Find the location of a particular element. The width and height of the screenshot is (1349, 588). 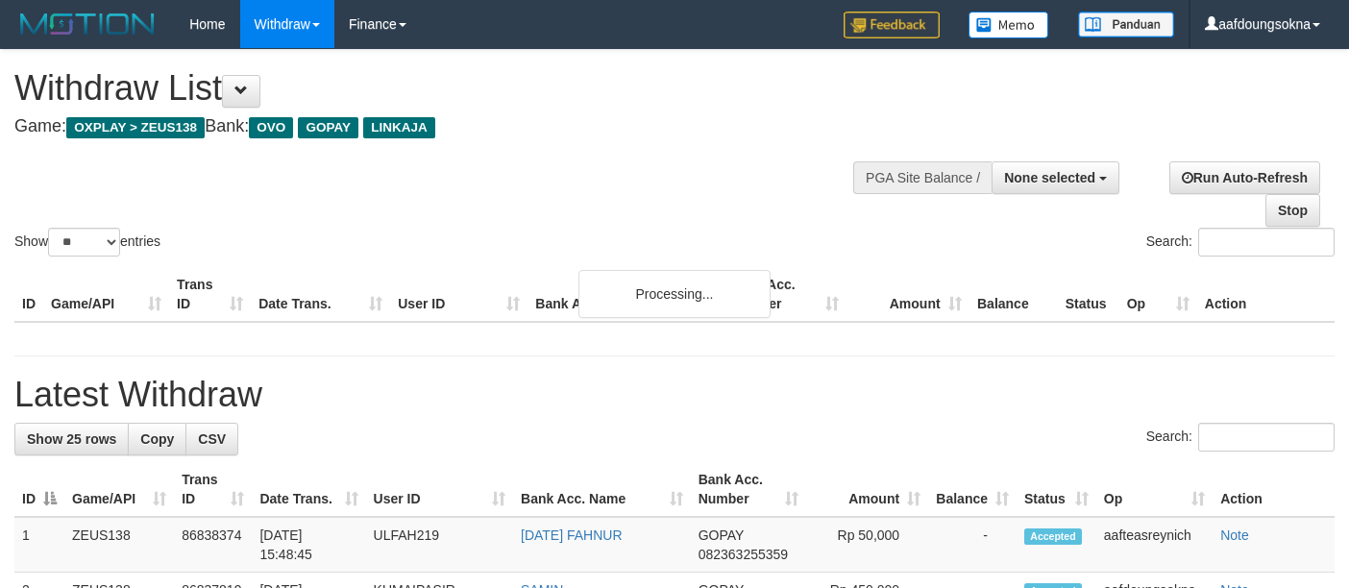

th: Balance: activate to sort column ascending is located at coordinates (973, 489).